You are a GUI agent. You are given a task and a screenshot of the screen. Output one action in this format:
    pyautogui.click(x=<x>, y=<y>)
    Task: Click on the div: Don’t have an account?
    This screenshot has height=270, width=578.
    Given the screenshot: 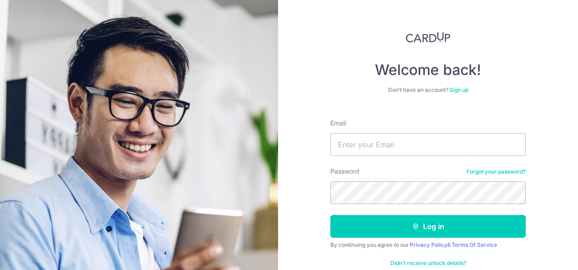 What is the action you would take?
    pyautogui.click(x=428, y=90)
    